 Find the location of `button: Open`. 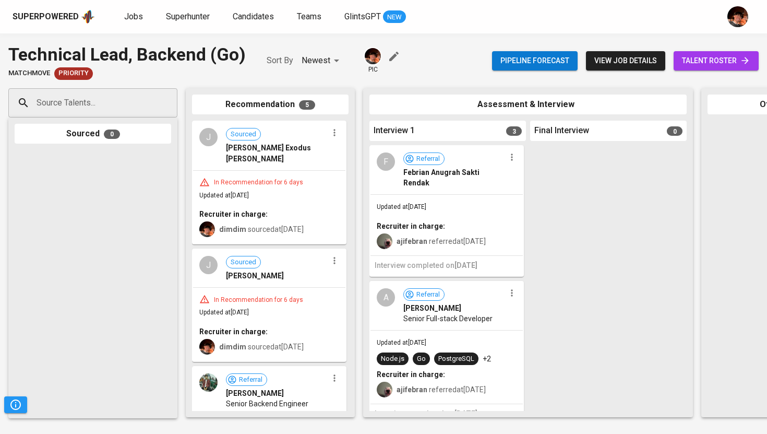

button: Open is located at coordinates (173, 103).